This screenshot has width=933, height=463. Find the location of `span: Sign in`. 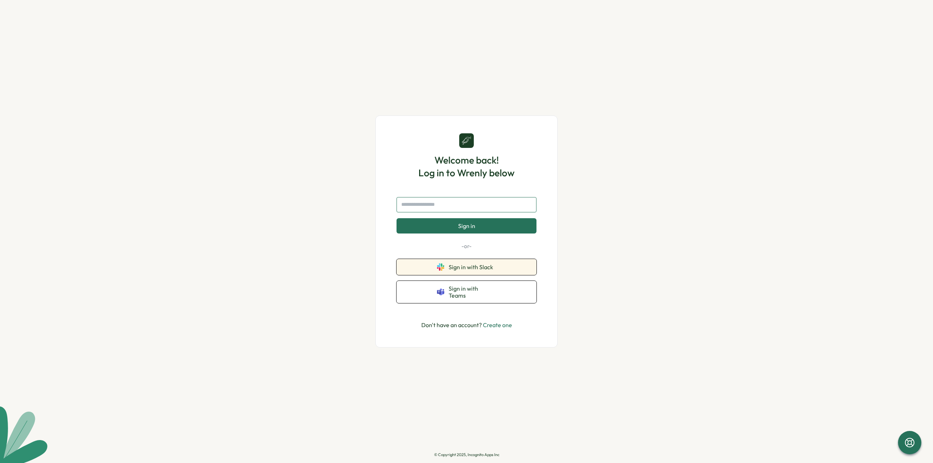

span: Sign in is located at coordinates (466, 226).